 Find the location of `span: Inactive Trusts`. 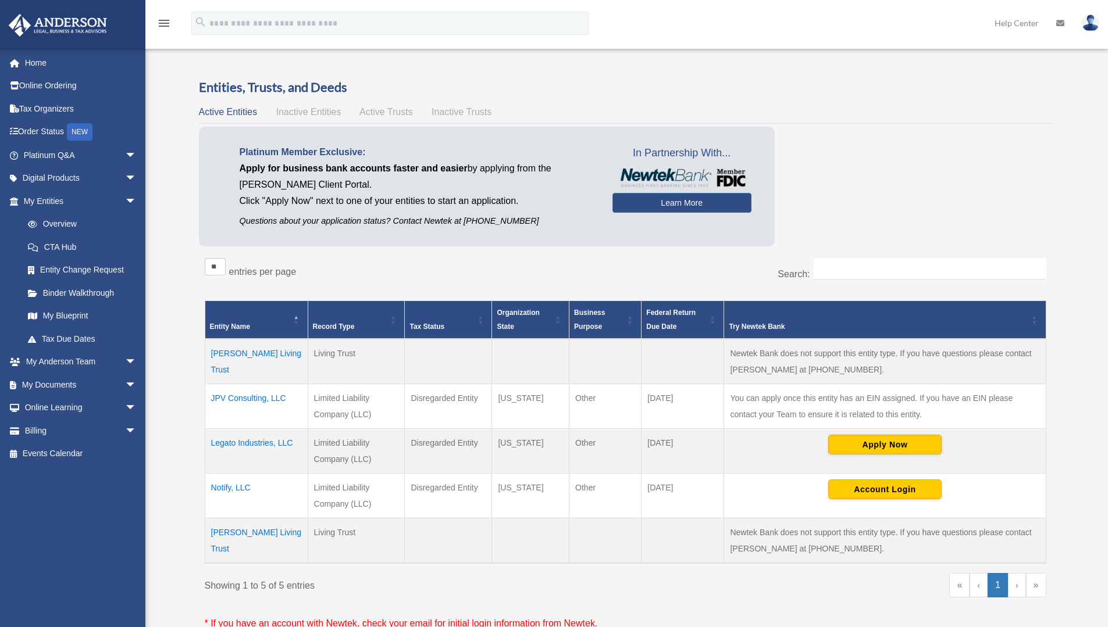

span: Inactive Trusts is located at coordinates (461, 112).